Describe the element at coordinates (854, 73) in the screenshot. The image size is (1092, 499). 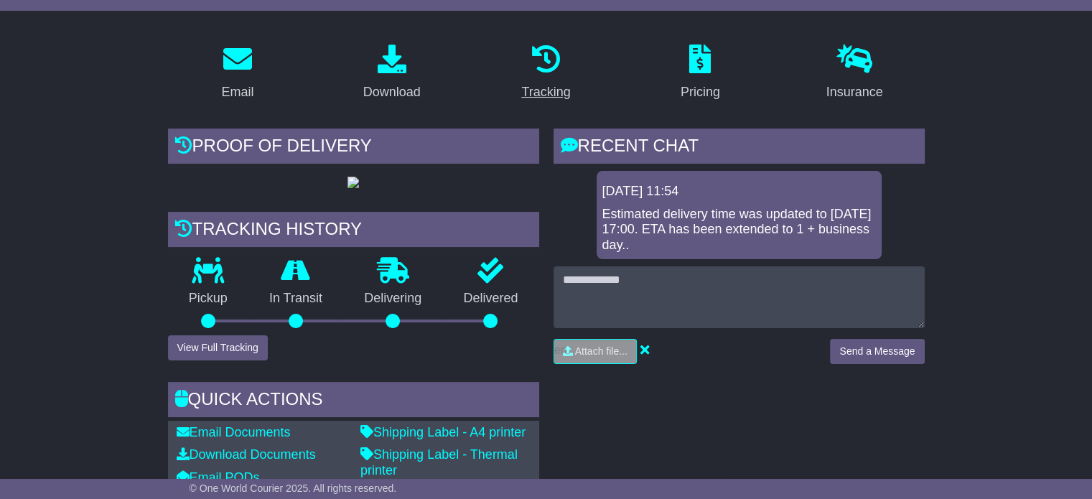
I see `a: Insurance` at that location.